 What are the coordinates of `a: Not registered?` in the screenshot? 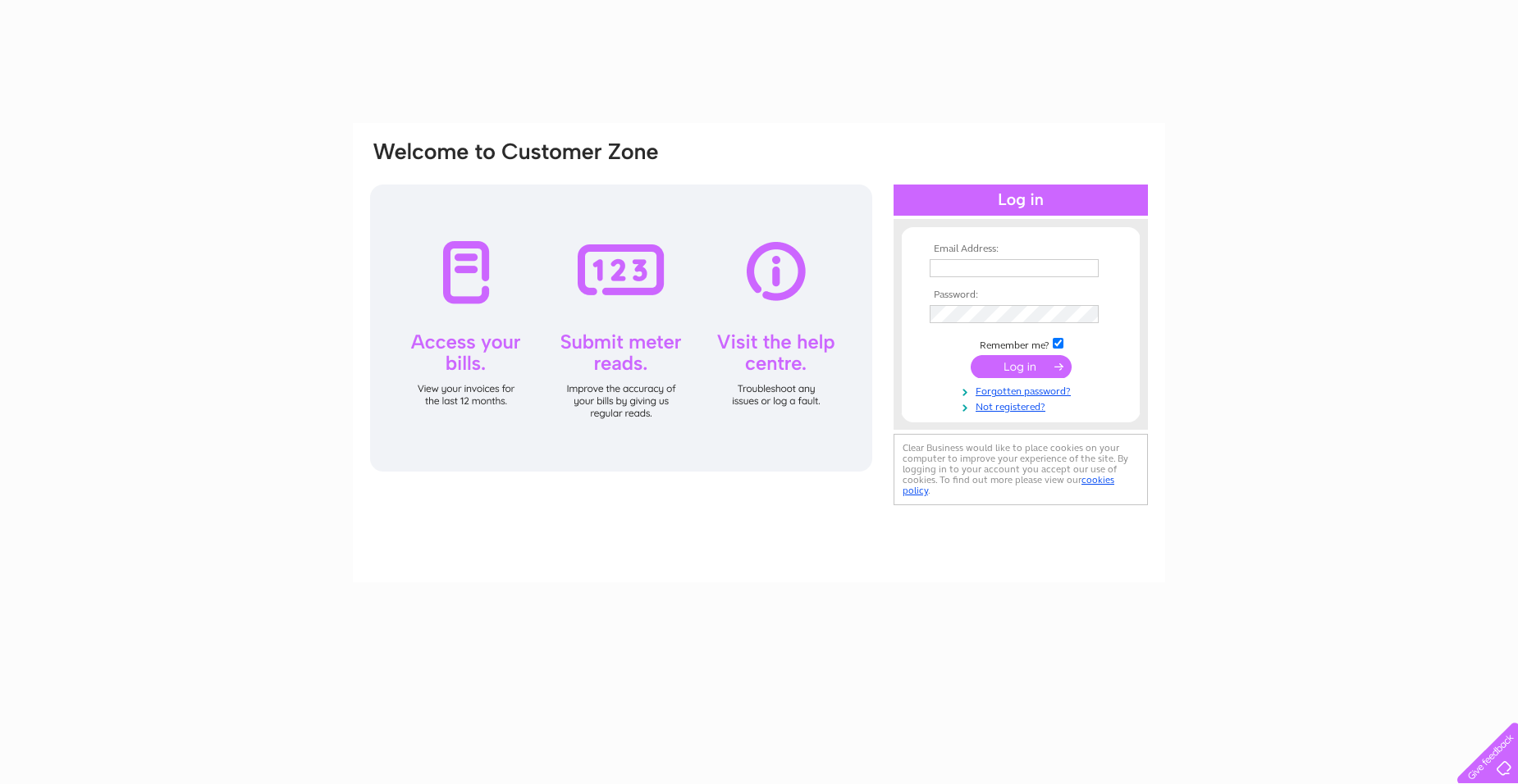 It's located at (1023, 405).